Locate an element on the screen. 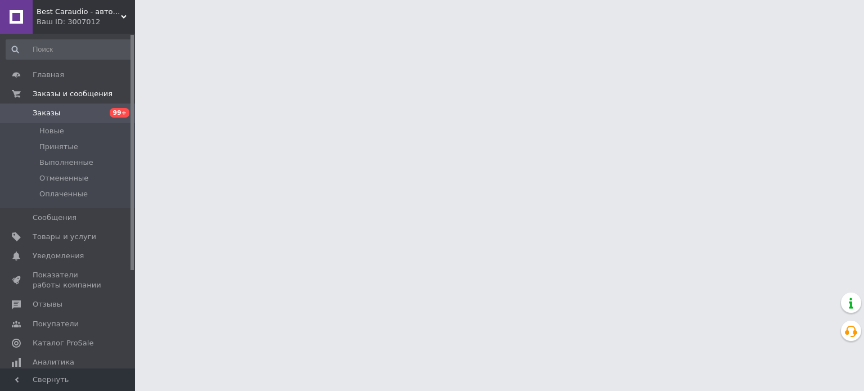 The image size is (864, 391). span: Заказы и сообщения is located at coordinates (73, 94).